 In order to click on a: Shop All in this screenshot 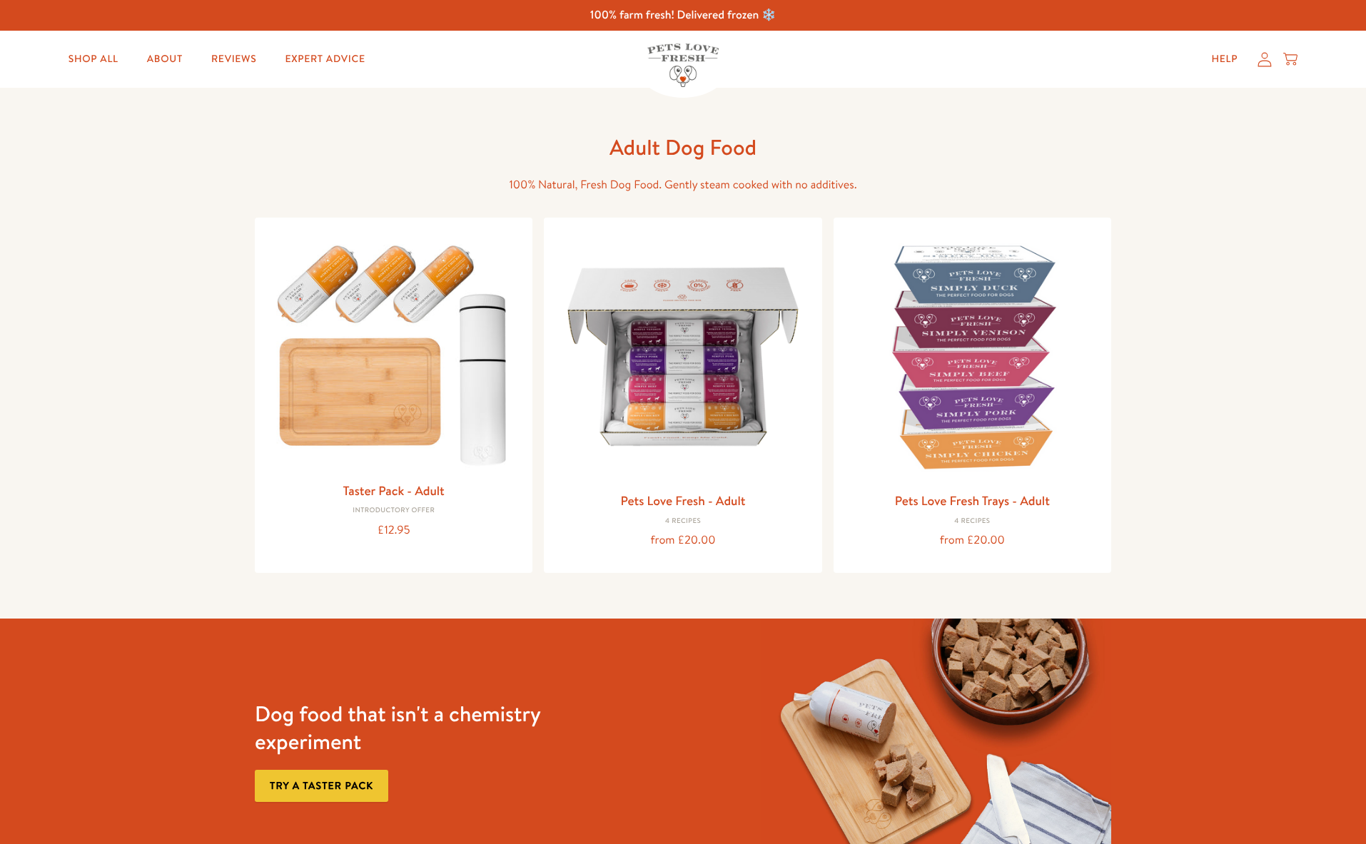, I will do `click(93, 59)`.